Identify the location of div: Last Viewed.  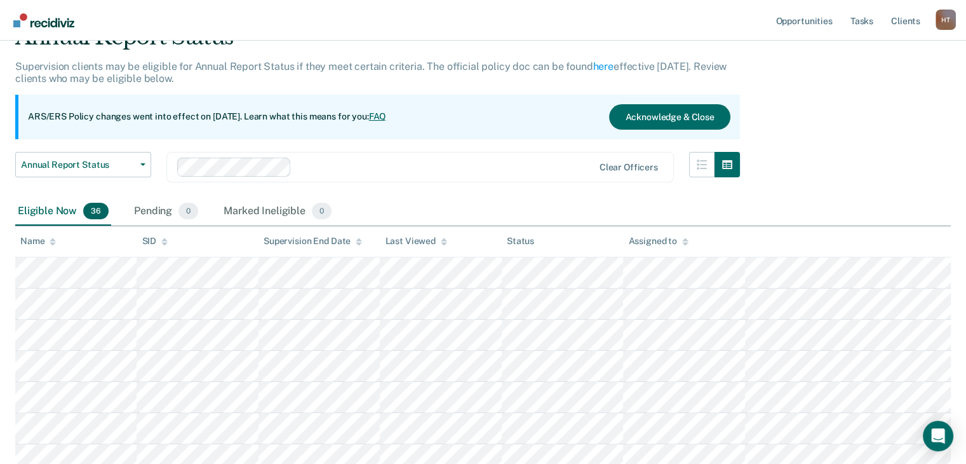
(415, 241).